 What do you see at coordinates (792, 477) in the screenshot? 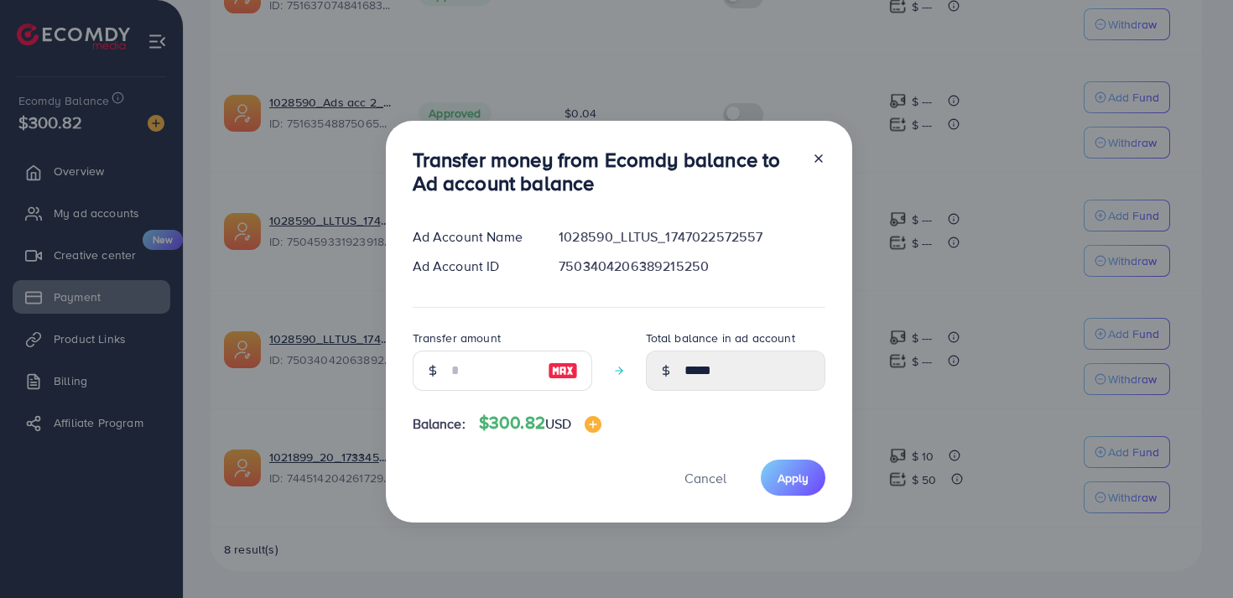
I see `button: Apply` at bounding box center [792, 477].